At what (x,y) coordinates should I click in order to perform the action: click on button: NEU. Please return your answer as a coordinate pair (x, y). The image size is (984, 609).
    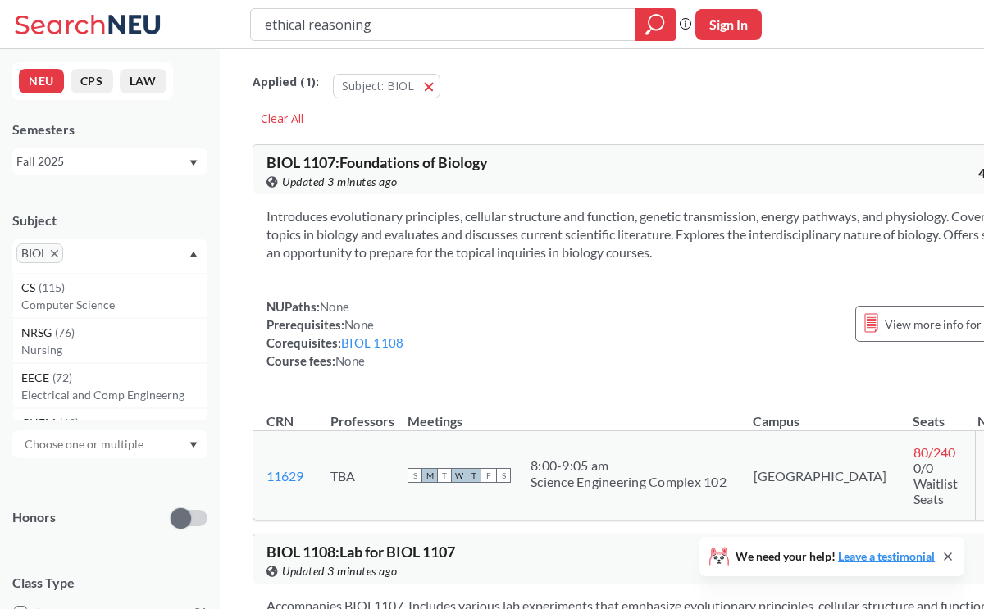
    Looking at the image, I should click on (41, 81).